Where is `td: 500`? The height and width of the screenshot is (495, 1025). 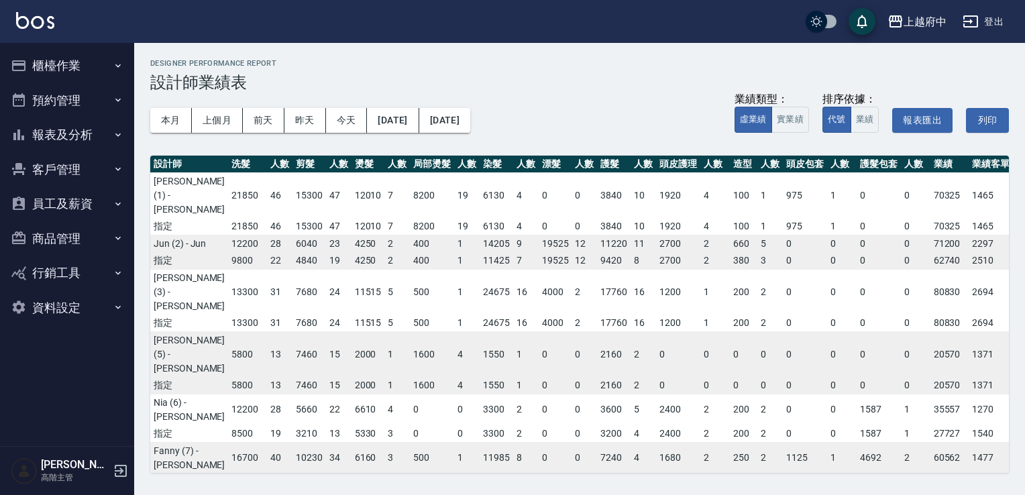 td: 500 is located at coordinates (432, 292).